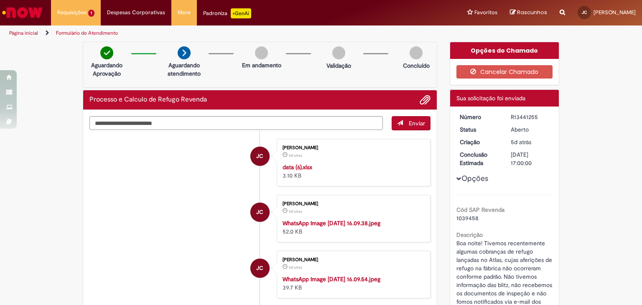  I want to click on button: Enviar, so click(411, 123).